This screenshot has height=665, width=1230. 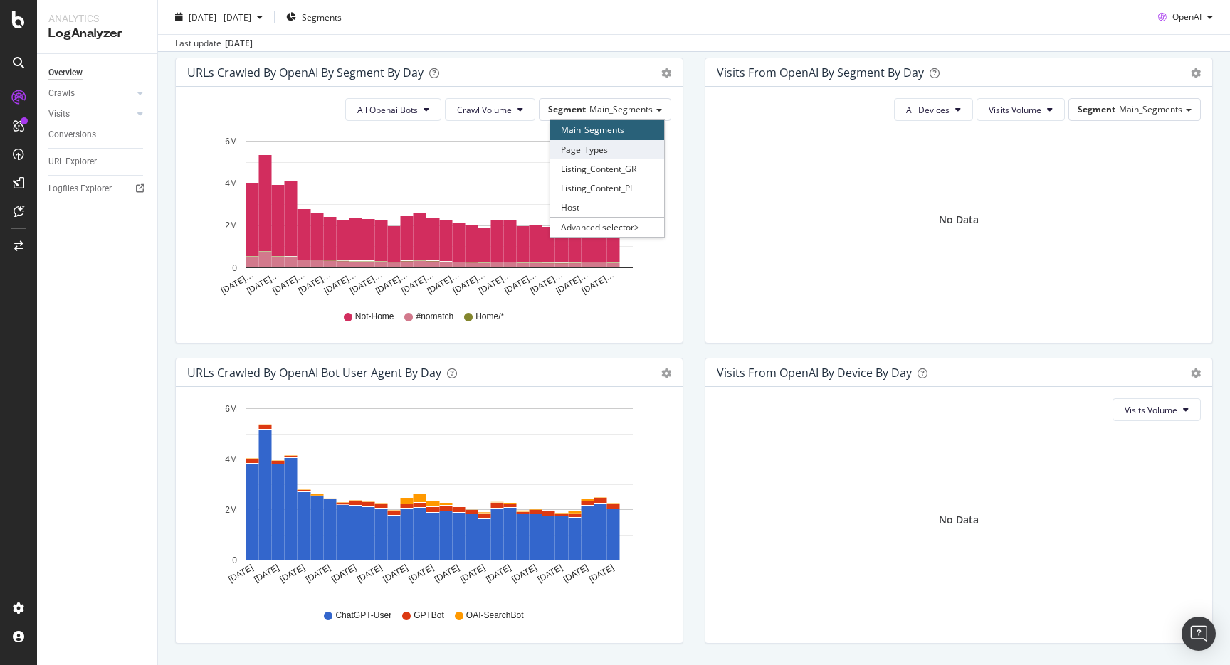 What do you see at coordinates (97, 33) in the screenshot?
I see `div: LogAnalyzer` at bounding box center [97, 33].